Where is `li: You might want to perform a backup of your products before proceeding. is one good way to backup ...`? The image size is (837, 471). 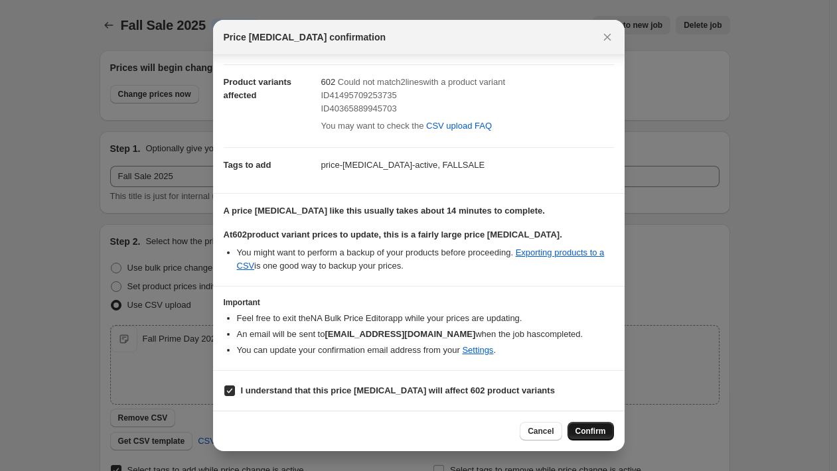 li: You might want to perform a backup of your products before proceeding. is one good way to backup ... is located at coordinates (425, 260).